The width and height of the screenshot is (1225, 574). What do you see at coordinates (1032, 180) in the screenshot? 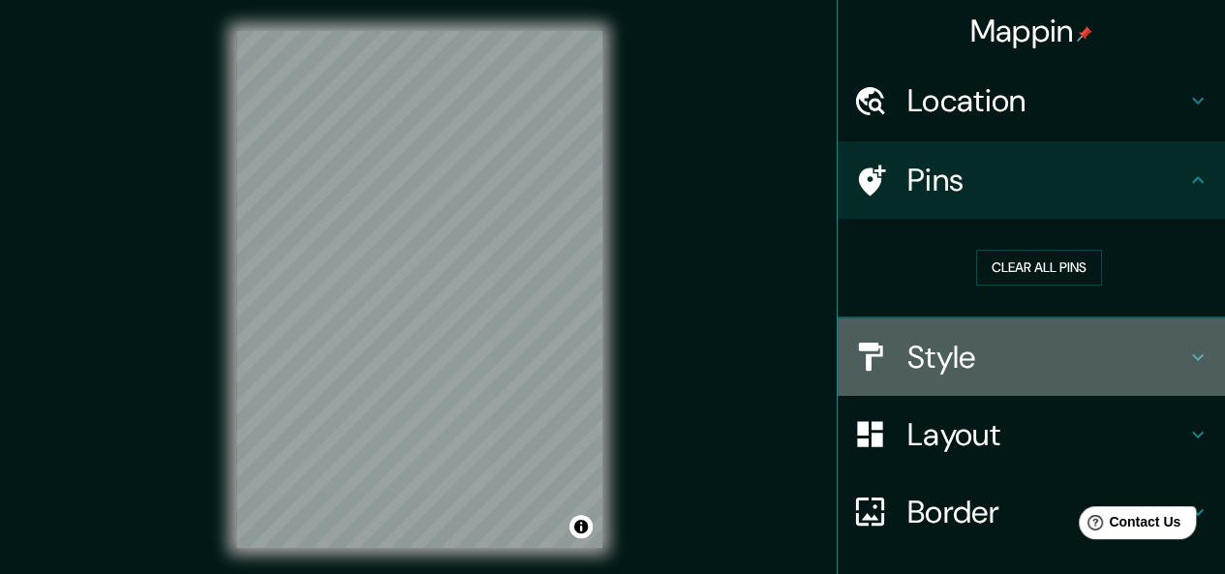
I see `div: Pins` at bounding box center [1032, 180].